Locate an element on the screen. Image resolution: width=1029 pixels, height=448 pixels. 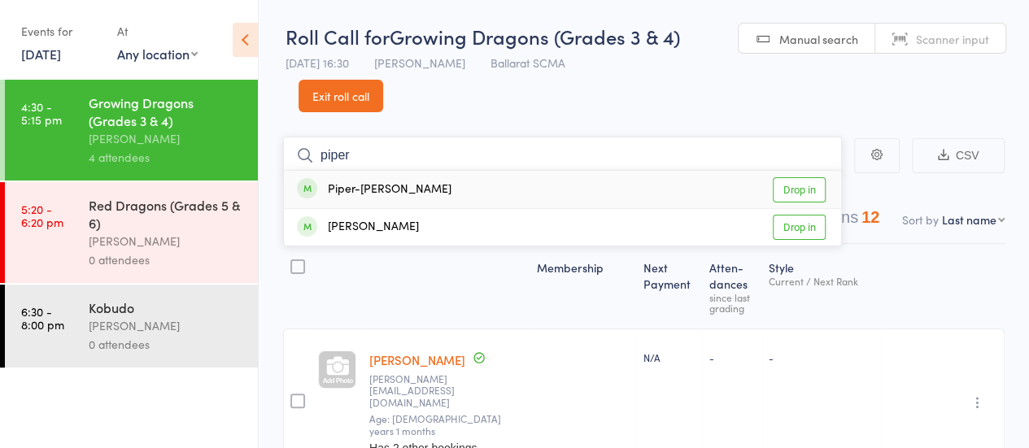
small: gallina.1988@gmail.com is located at coordinates (447, 391).